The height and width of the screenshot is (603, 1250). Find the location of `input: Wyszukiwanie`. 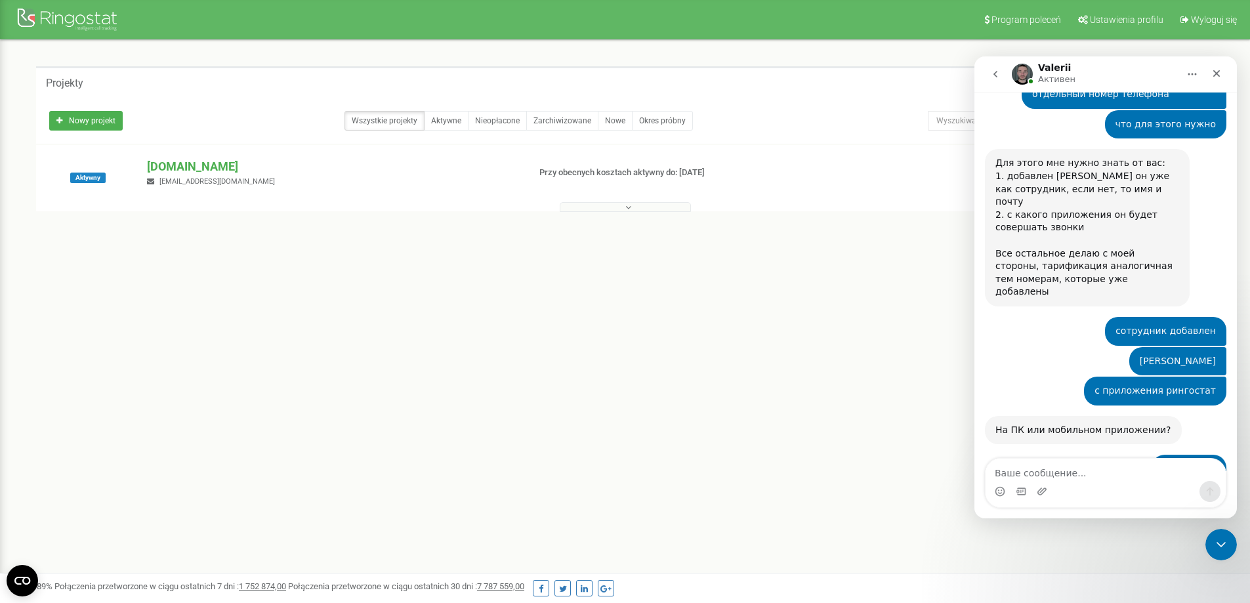

input: Wyszukiwanie is located at coordinates (1022, 121).